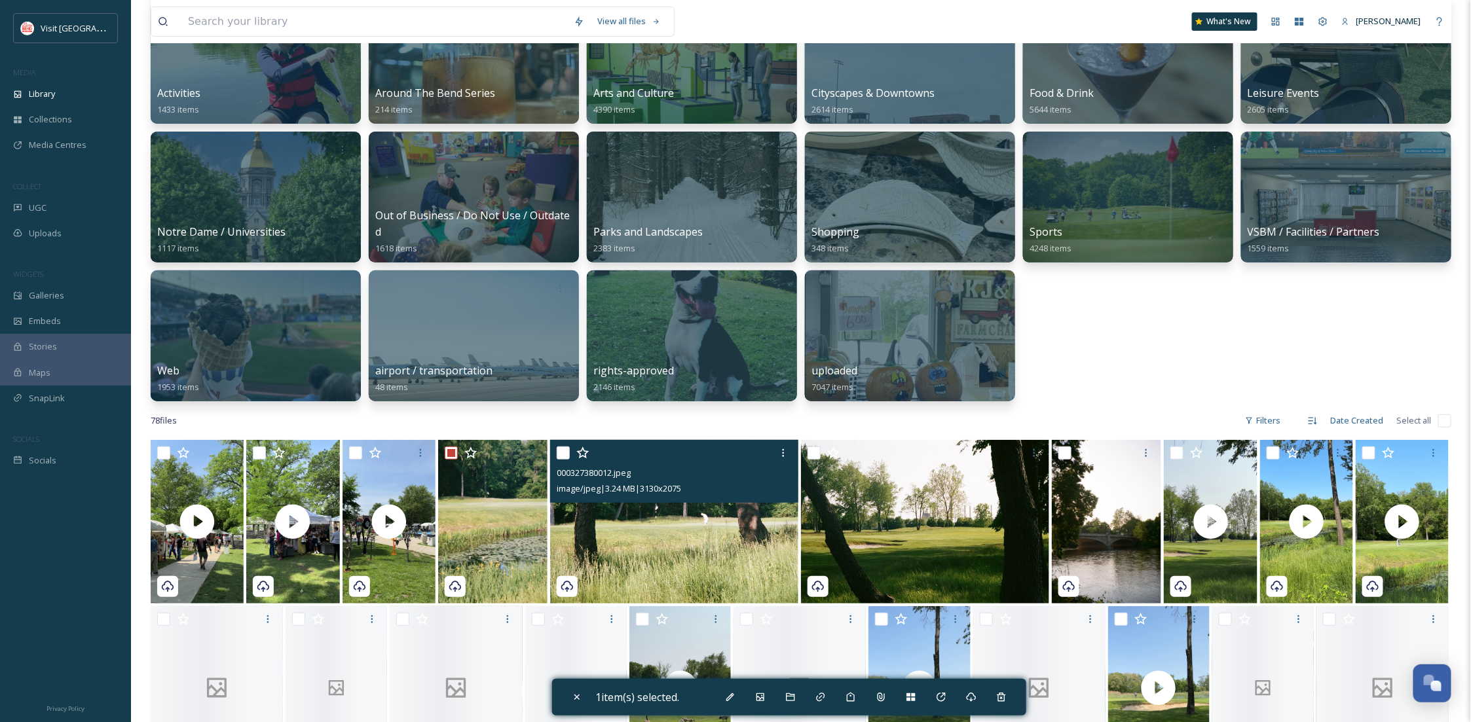 The width and height of the screenshot is (1471, 722). Describe the element at coordinates (178, 109) in the screenshot. I see `span: 1433 items` at that location.